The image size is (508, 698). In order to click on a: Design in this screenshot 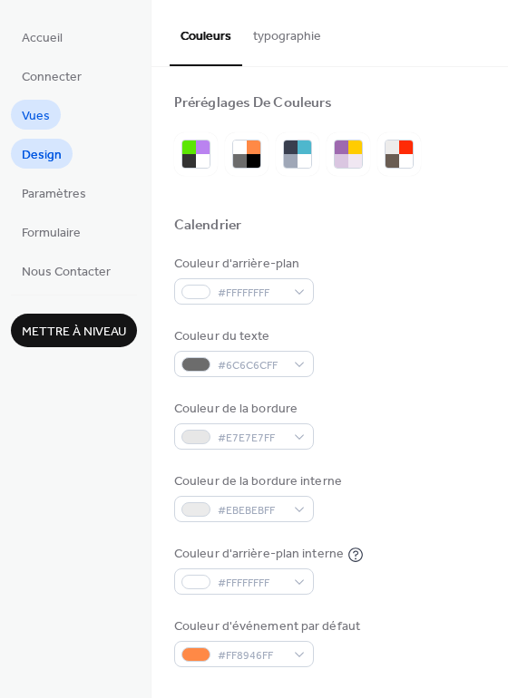, I will do `click(42, 153)`.